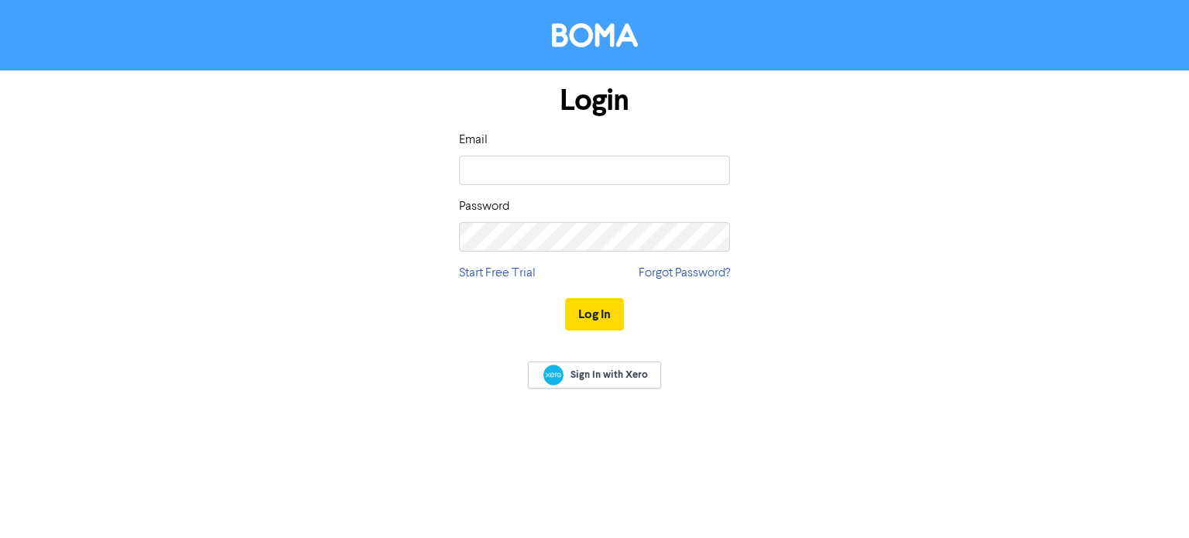 The width and height of the screenshot is (1189, 538). What do you see at coordinates (473, 140) in the screenshot?
I see `label: Email` at bounding box center [473, 140].